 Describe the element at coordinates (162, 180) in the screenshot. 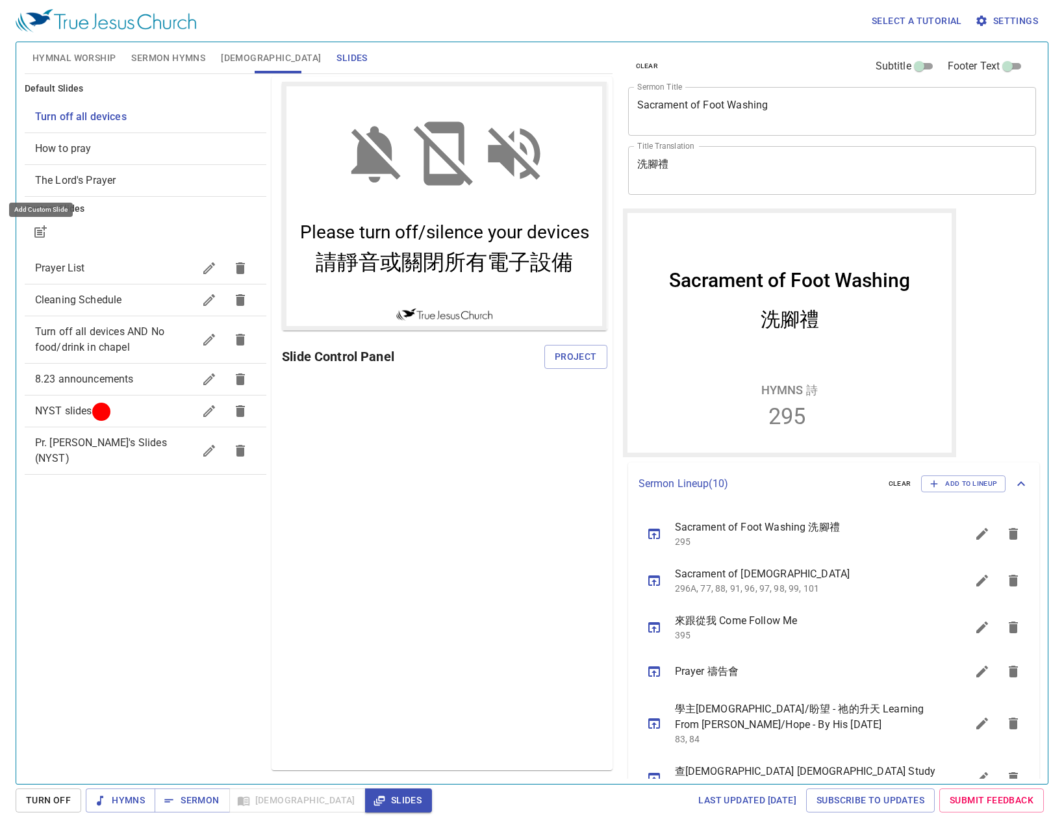

I see `span: 請靜音或關閉所有電子設備` at that location.